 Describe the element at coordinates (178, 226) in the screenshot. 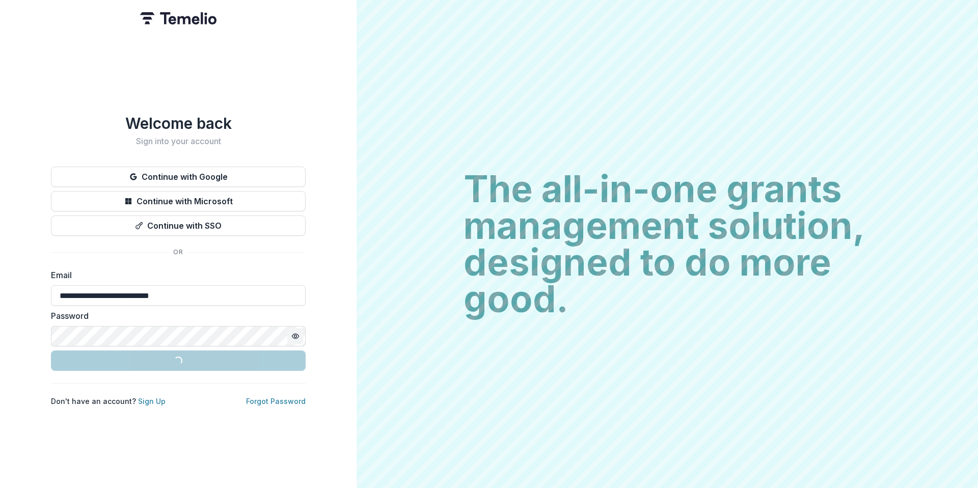

I see `button: Continue with SSO` at that location.